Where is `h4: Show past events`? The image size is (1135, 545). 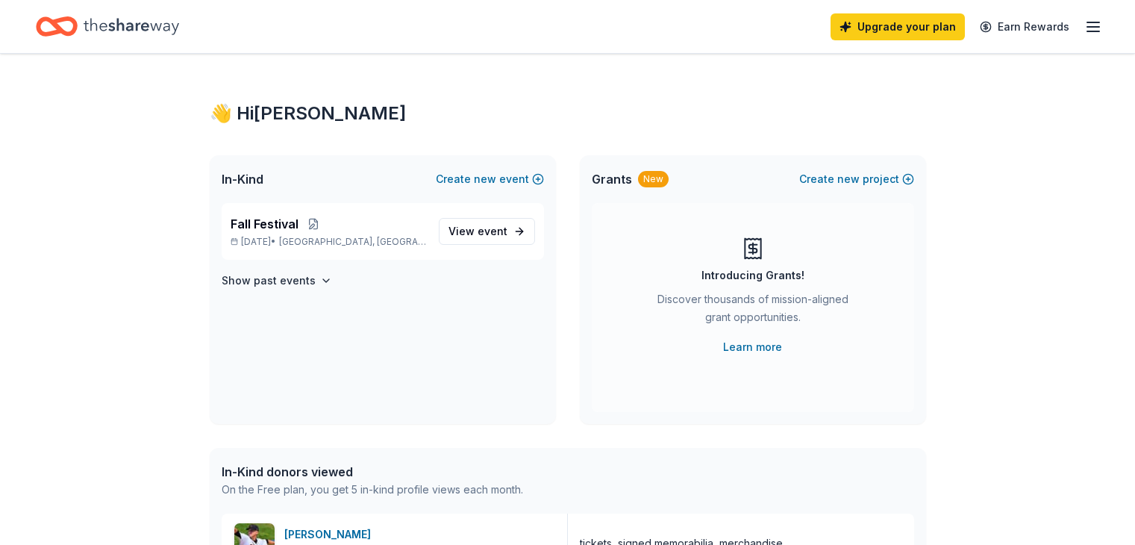
h4: Show past events is located at coordinates (269, 281).